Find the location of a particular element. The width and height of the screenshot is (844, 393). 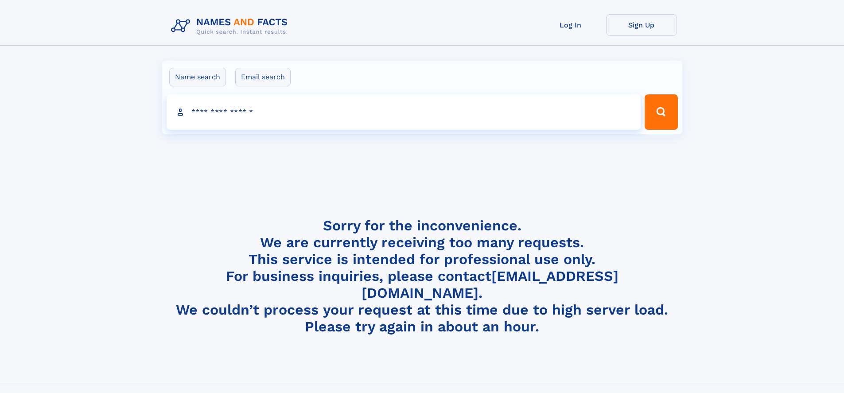

label: Email search is located at coordinates (263, 77).